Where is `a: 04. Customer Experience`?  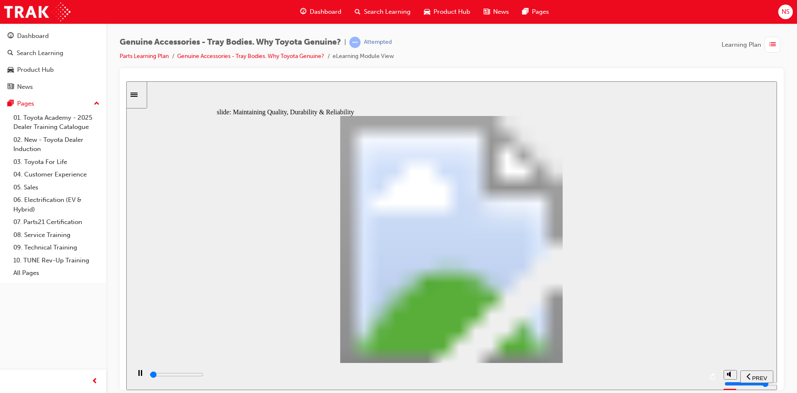 a: 04. Customer Experience is located at coordinates (56, 174).